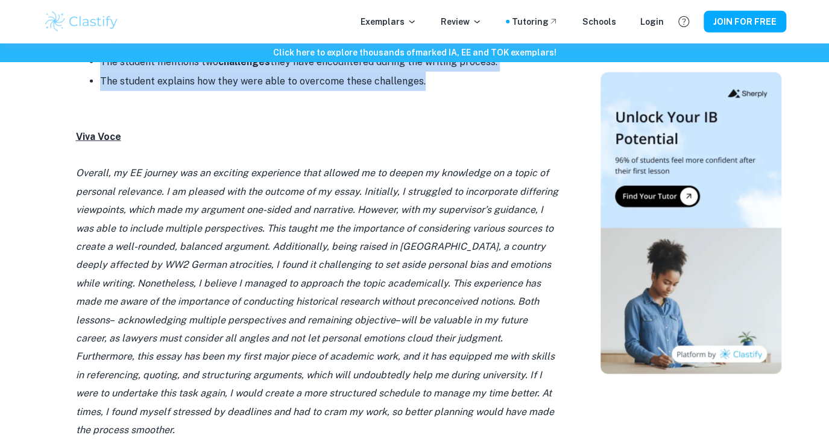  Describe the element at coordinates (98, 136) in the screenshot. I see `u: Viva Voce` at that location.